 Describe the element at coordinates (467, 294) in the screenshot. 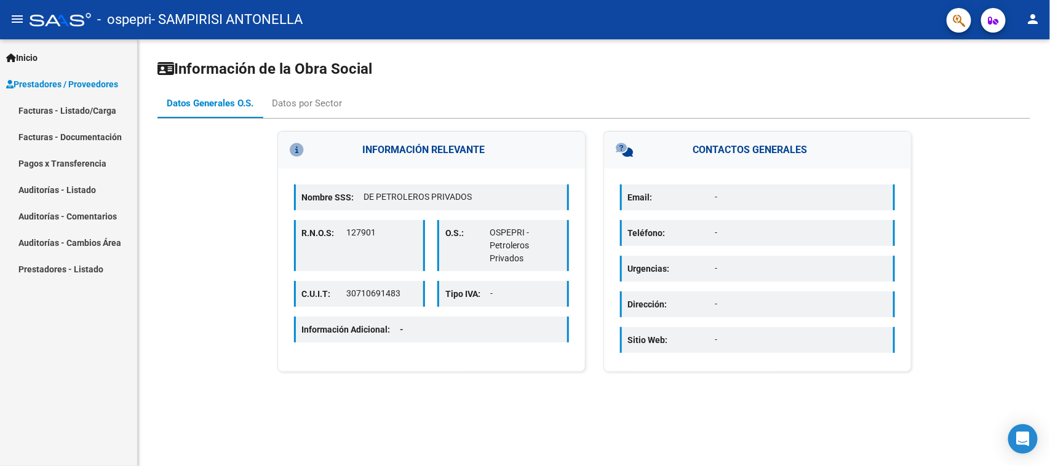

I see `p: Tipo IVA:` at that location.